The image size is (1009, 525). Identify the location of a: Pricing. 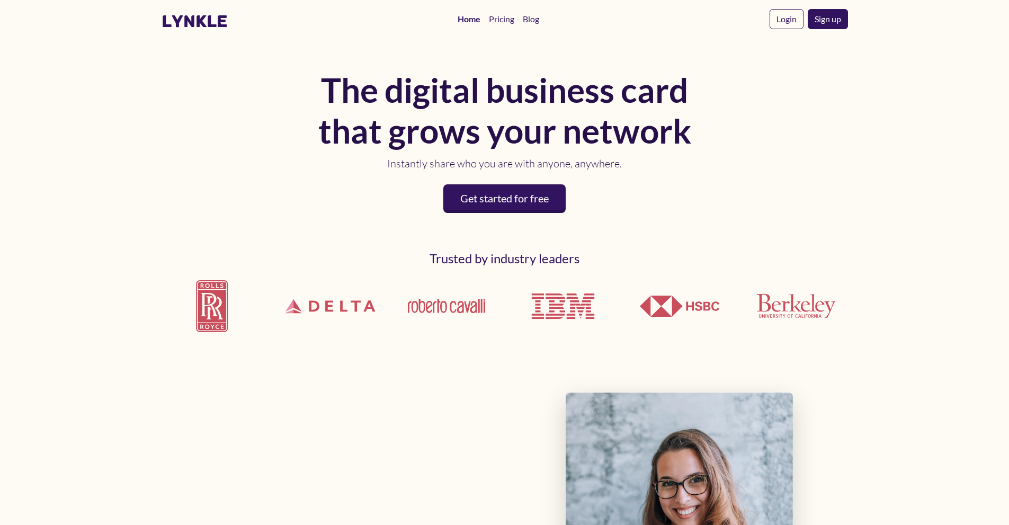
(502, 19).